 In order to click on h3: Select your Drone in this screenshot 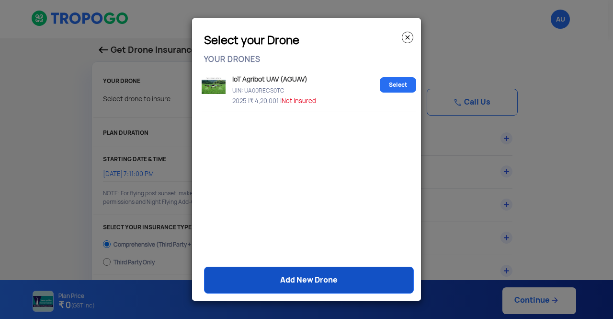, I will do `click(309, 40)`.